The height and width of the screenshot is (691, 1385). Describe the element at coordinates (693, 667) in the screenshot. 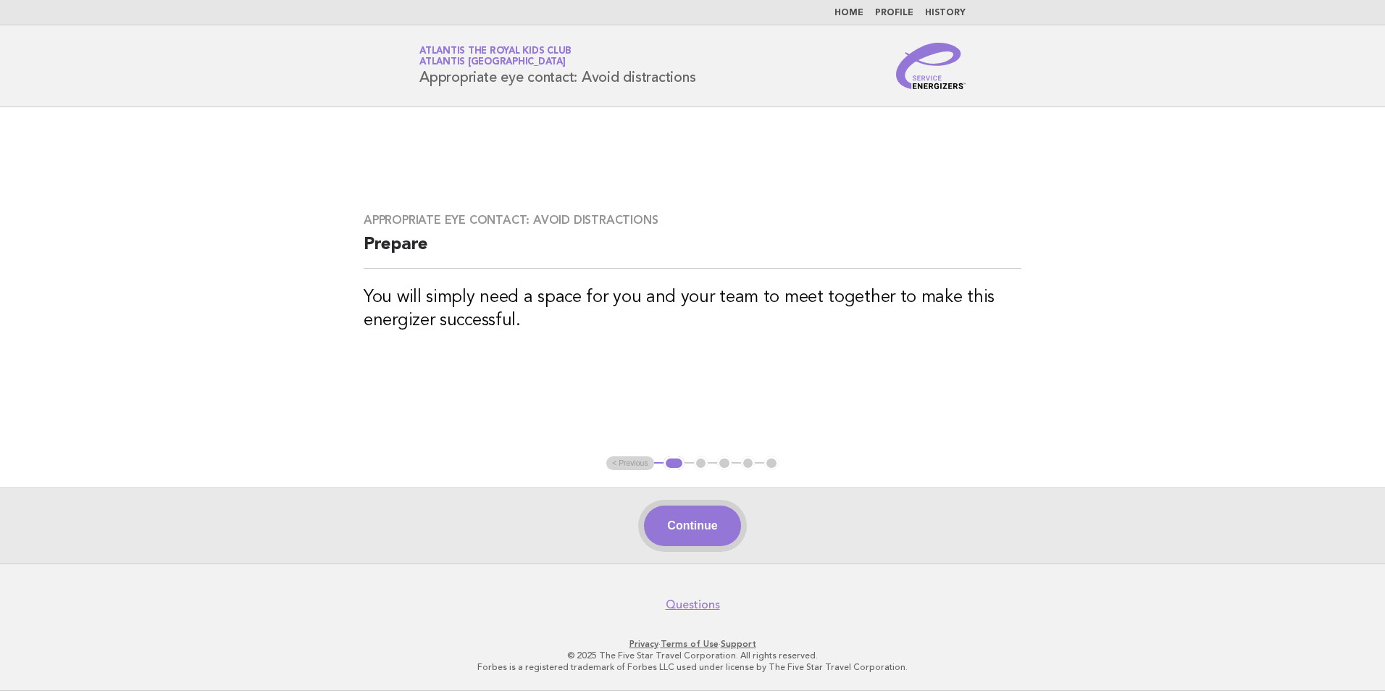

I see `p: Forbes is a registered trademark of Forbes LLC used under license by The Five Star Travel Corpora...` at that location.